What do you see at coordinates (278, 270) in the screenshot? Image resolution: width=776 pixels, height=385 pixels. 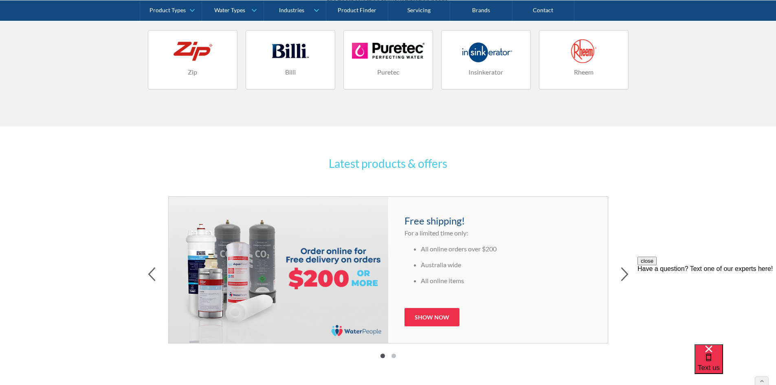 I see `img: Free Shipping Over $200` at bounding box center [278, 270].